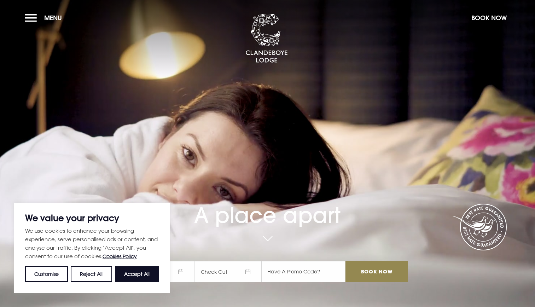  I want to click on h1: A place apart, so click(267, 206).